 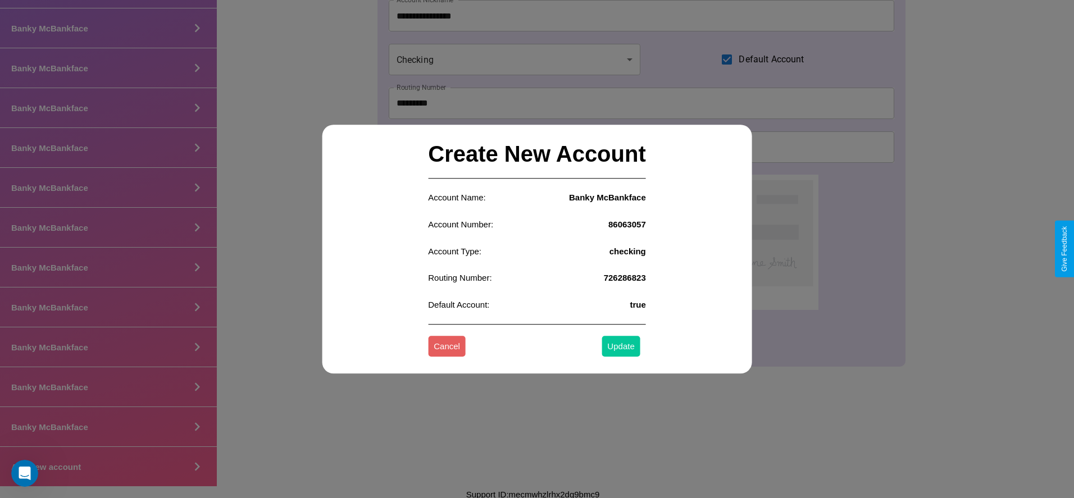 What do you see at coordinates (455, 251) in the screenshot?
I see `p: Account Type:` at bounding box center [455, 251].